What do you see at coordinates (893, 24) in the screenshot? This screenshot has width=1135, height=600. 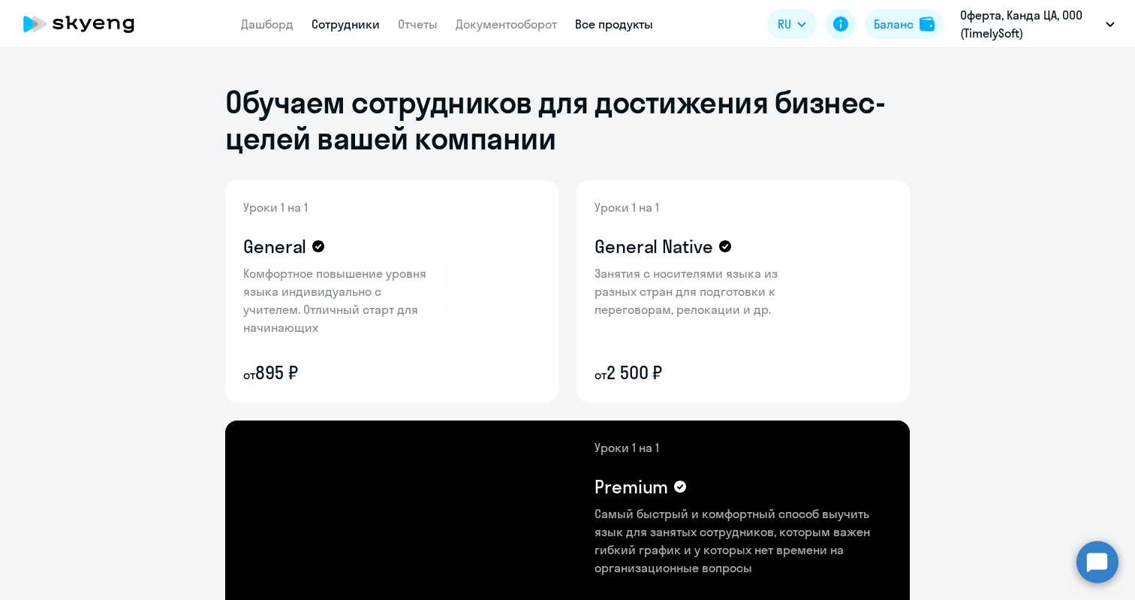 I see `div: Баланс` at bounding box center [893, 24].